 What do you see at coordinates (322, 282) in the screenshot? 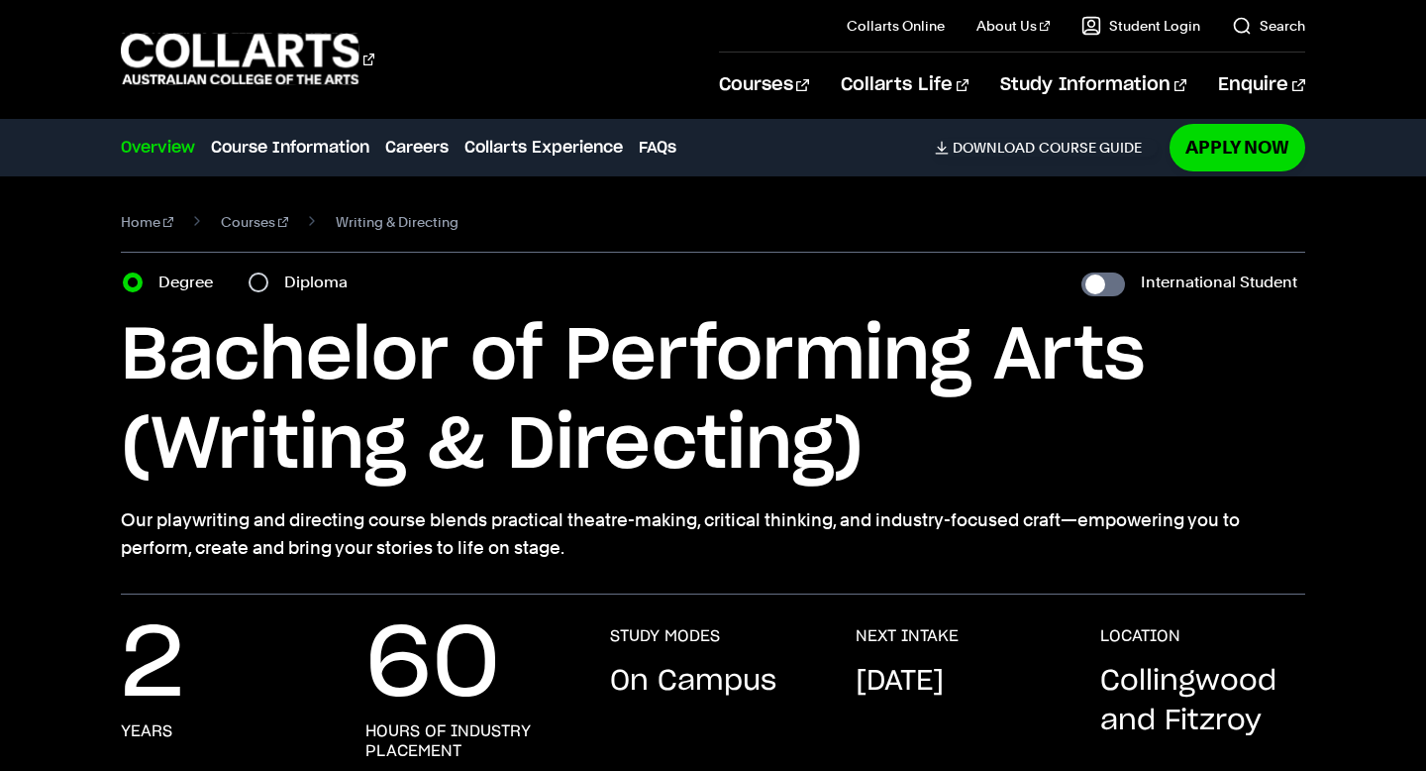
I see `label: Diploma` at bounding box center [322, 282].